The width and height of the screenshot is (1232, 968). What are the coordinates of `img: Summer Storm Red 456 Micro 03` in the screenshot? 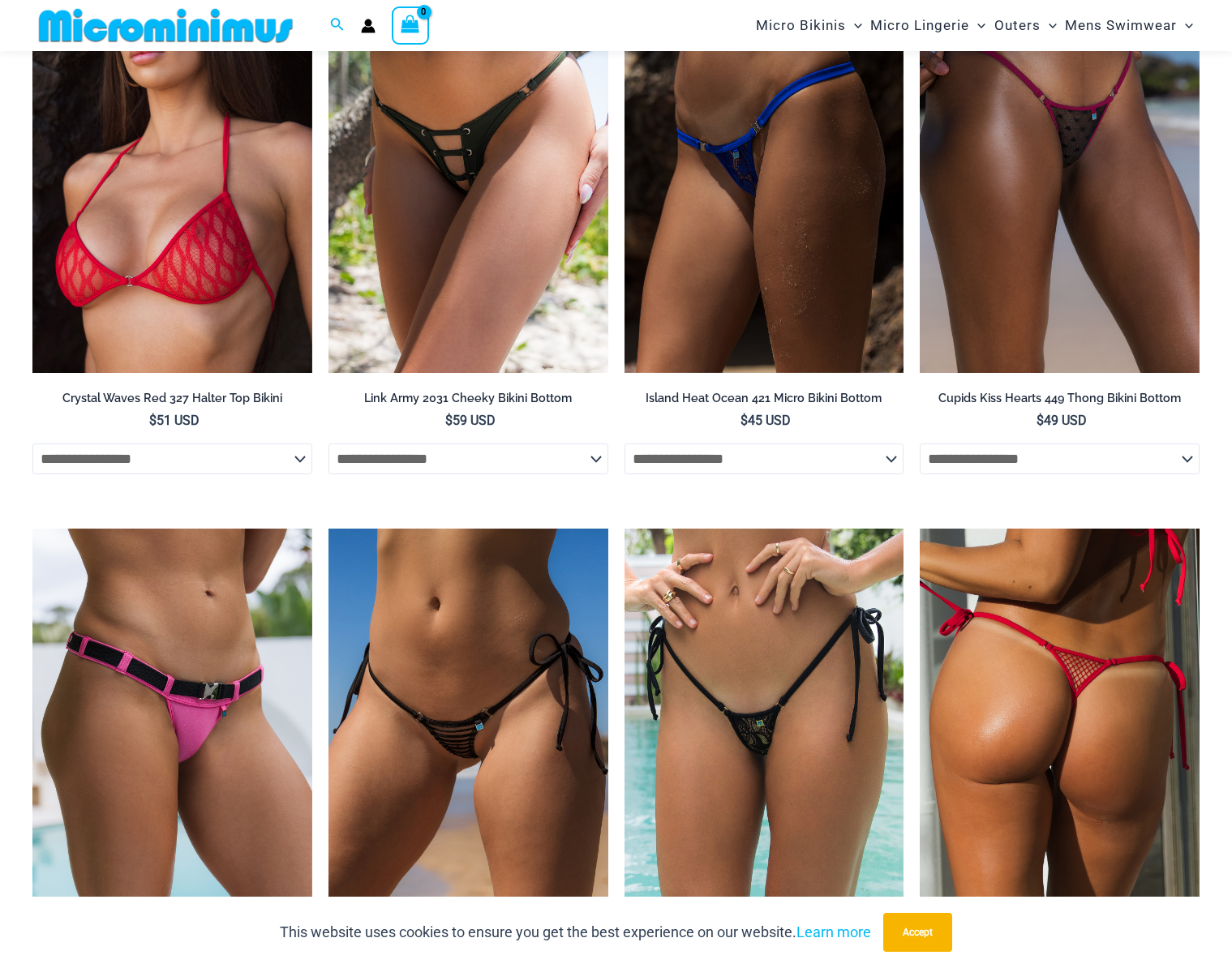 It's located at (1059, 738).